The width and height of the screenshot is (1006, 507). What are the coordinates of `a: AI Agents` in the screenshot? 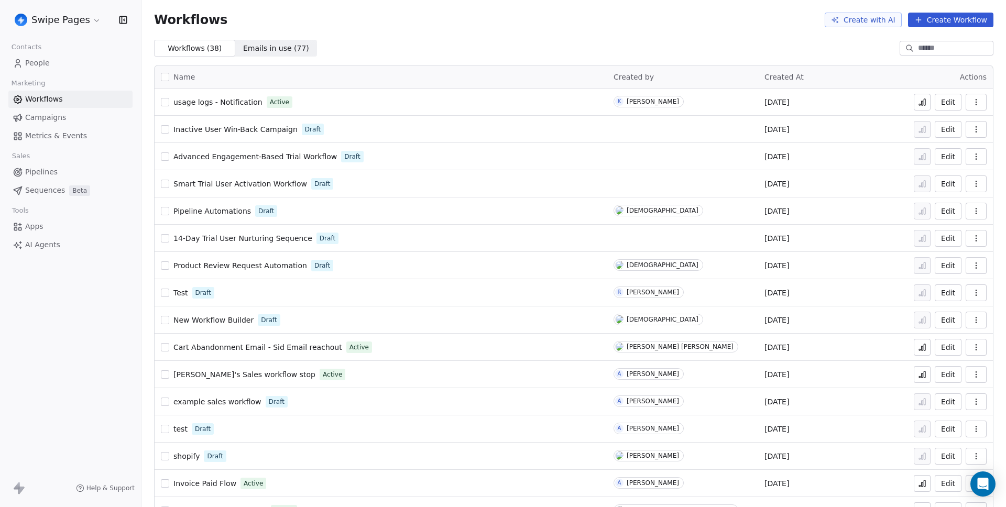 It's located at (70, 245).